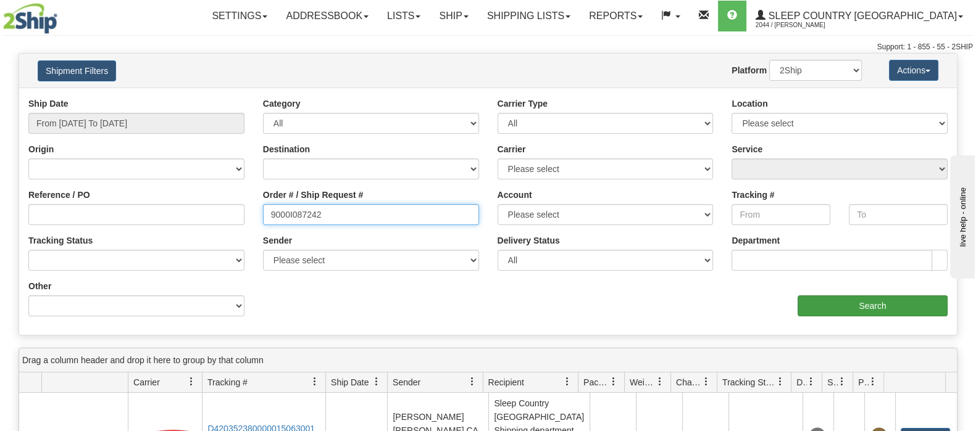 The image size is (976, 431). I want to click on a: Tracking # filter column settings, so click(315, 382).